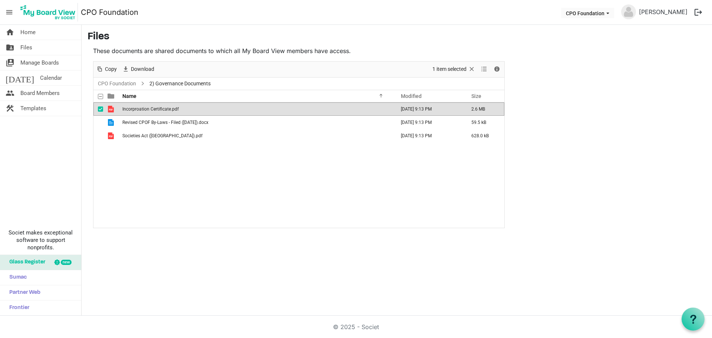 Image resolution: width=712 pixels, height=338 pixels. Describe the element at coordinates (129, 96) in the screenshot. I see `span: Name` at that location.